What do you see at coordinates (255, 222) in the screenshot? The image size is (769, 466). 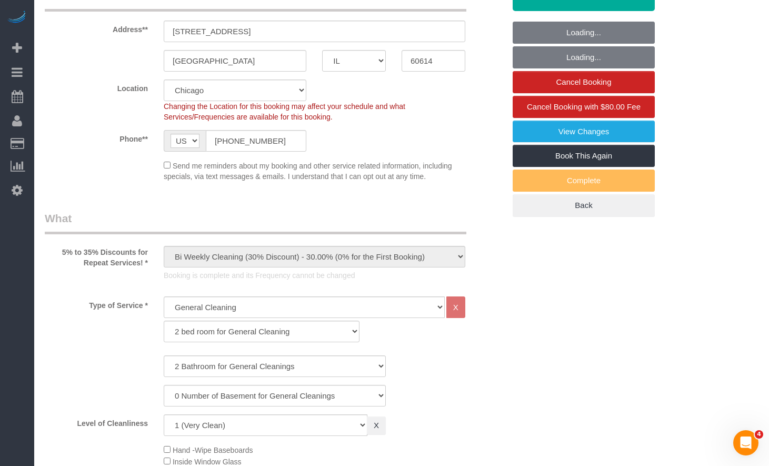 I see `legend: What` at bounding box center [255, 222].